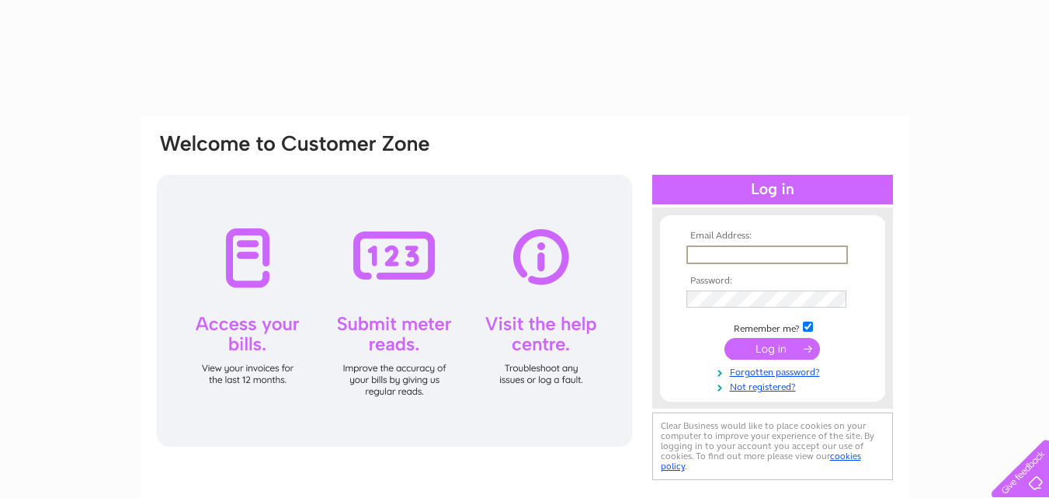  What do you see at coordinates (772, 446) in the screenshot?
I see `div: Clear Business would like to place cookies on your computer to improve your experience of the sit...` at bounding box center [772, 446].